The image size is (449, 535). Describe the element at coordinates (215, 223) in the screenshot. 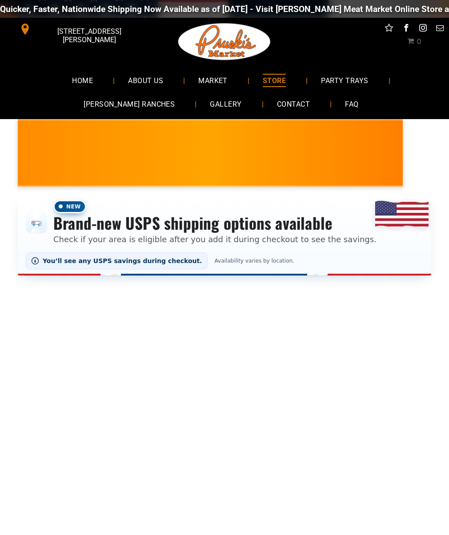

I see `h3: Brand-new USPS shipping options available` at that location.